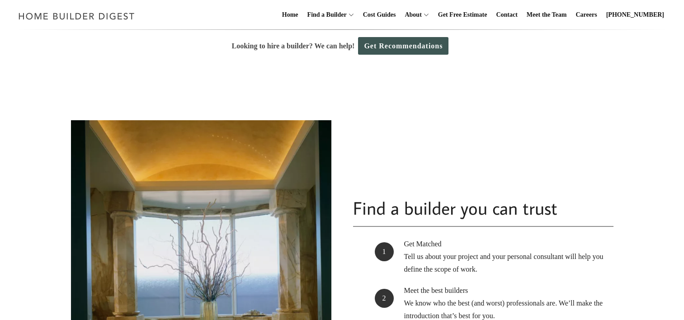 Image resolution: width=684 pixels, height=320 pixels. I want to click on a: Meet the Team, so click(547, 15).